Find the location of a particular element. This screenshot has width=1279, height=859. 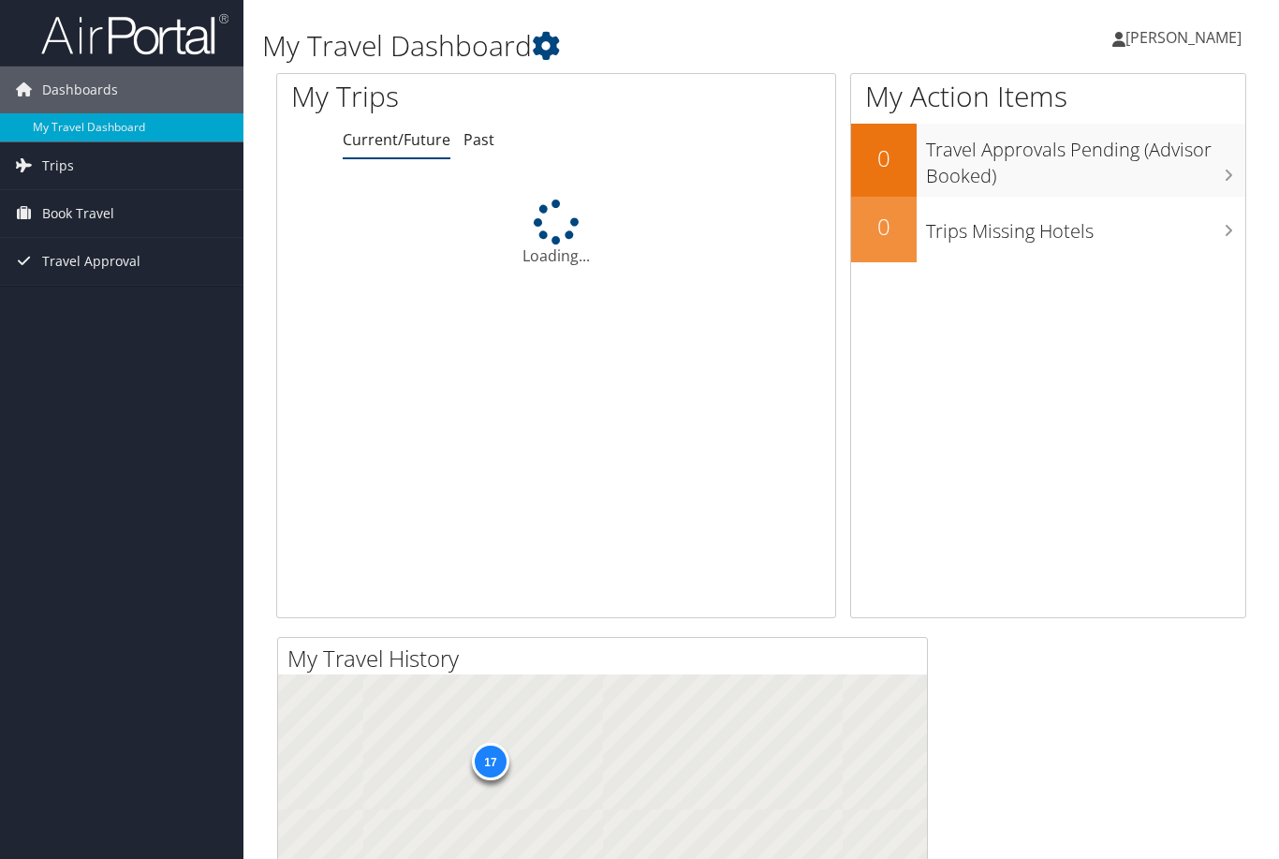

h1: My Action Items is located at coordinates (1048, 96).